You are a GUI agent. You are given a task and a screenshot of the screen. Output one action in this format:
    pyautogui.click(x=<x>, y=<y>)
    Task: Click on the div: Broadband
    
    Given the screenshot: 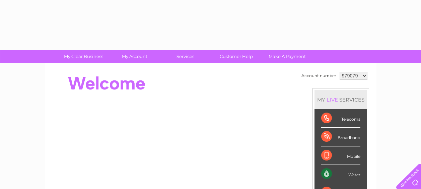 What is the action you would take?
    pyautogui.click(x=341, y=137)
    